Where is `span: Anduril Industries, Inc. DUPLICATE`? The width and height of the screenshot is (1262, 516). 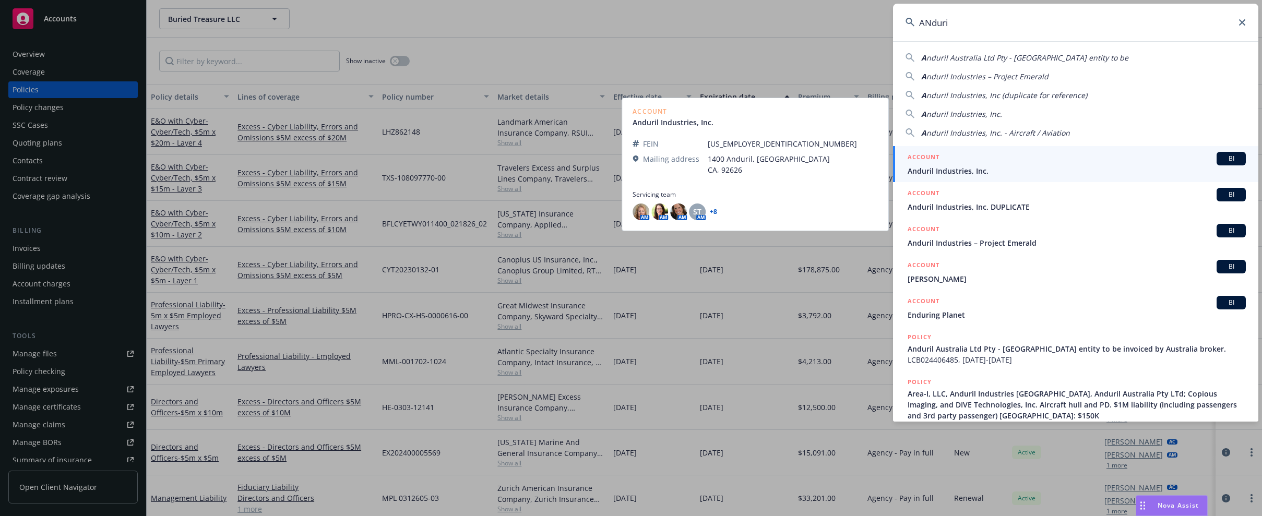
span: Anduril Industries, Inc. DUPLICATE is located at coordinates (1077, 207).